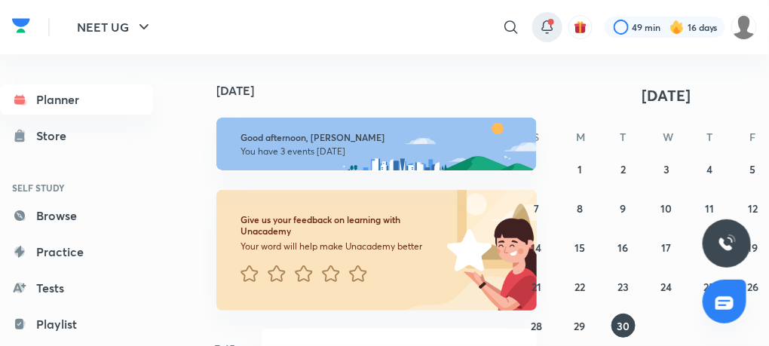 This screenshot has height=346, width=769. Describe the element at coordinates (622, 326) in the screenshot. I see `abbr: September 30, 2025` at that location.